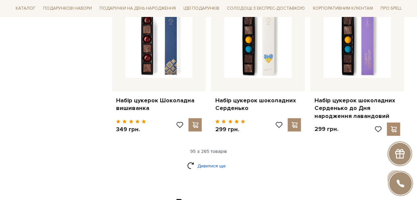 Image resolution: width=417 pixels, height=200 pixels. Describe the element at coordinates (138, 8) in the screenshot. I see `span: Подарунки на День народження` at that location.